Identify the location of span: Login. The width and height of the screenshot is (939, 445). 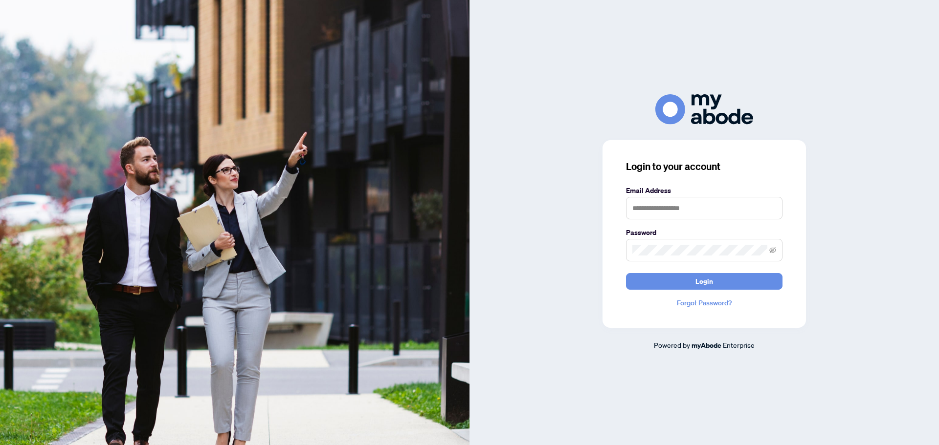
(704, 282).